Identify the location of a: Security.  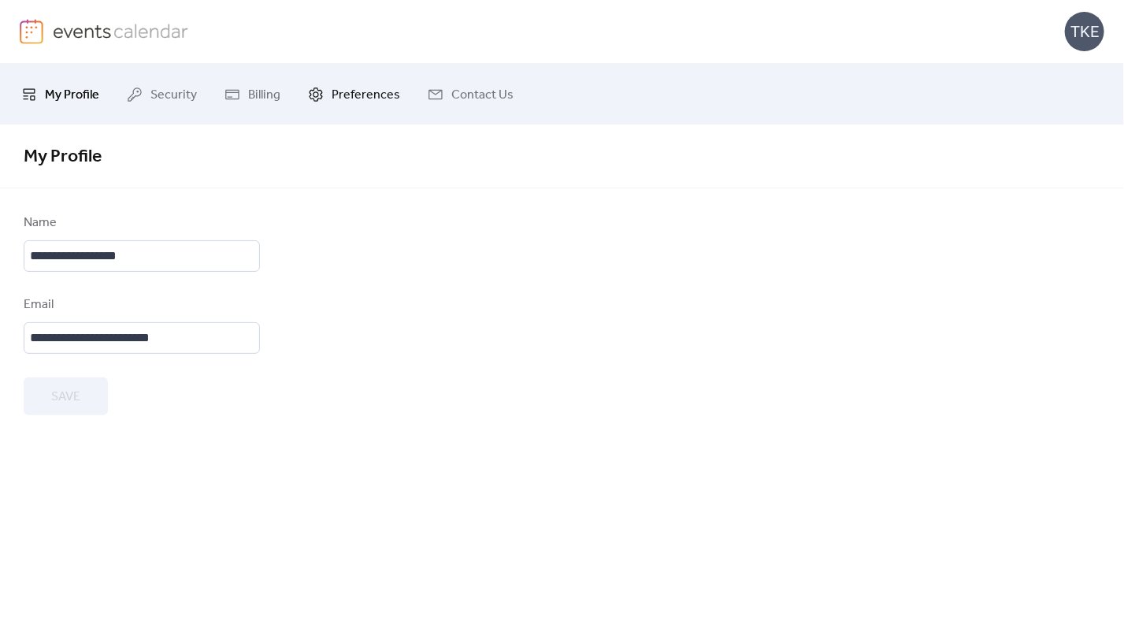
(161, 94).